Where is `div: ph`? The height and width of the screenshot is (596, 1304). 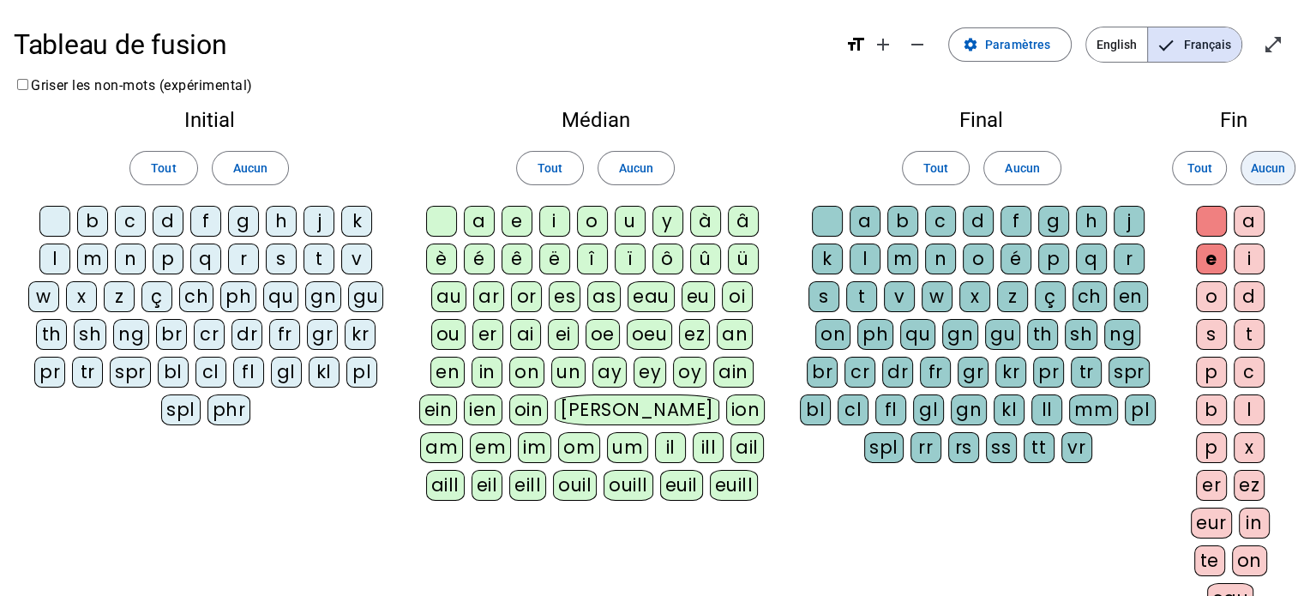 div: ph is located at coordinates (875, 334).